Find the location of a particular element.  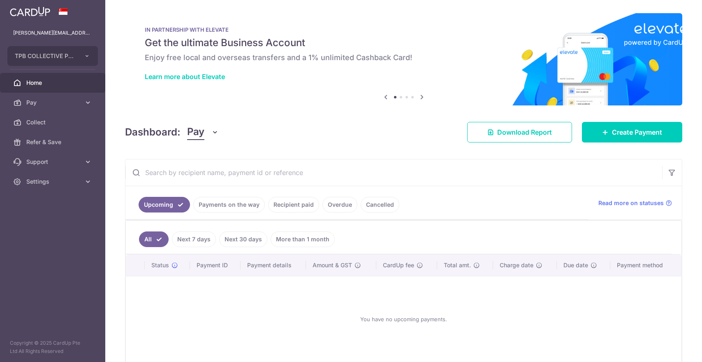

span: Amount & GST is located at coordinates (332, 265).